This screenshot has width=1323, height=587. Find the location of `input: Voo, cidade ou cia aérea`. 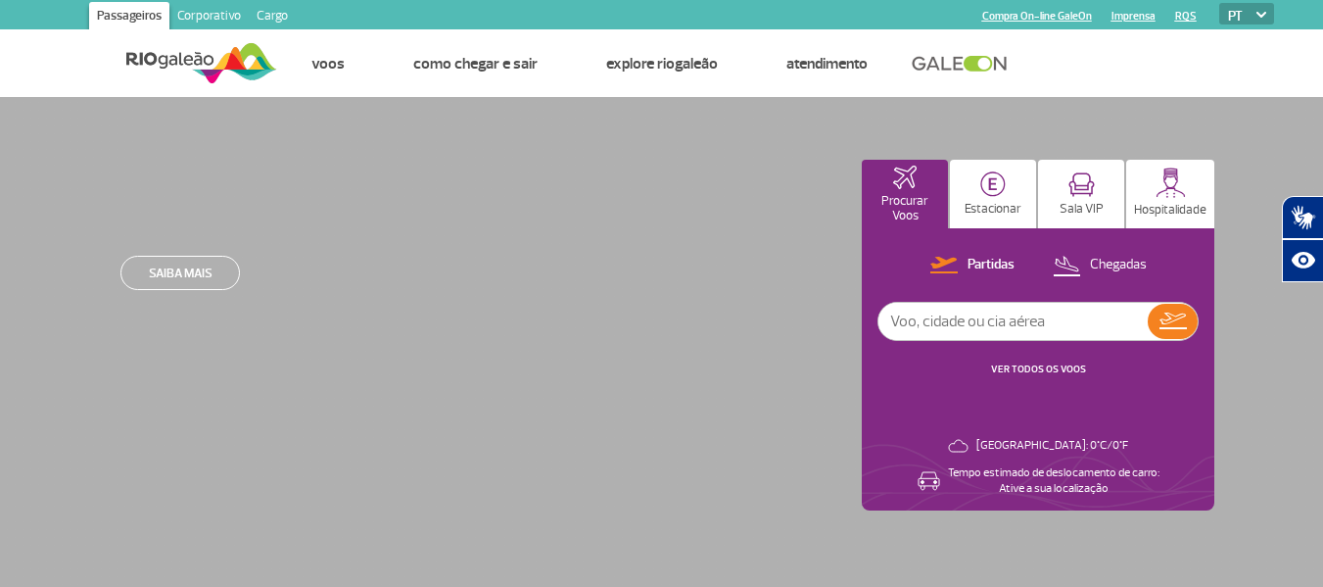

input: Voo, cidade ou cia aérea is located at coordinates (1013, 321).